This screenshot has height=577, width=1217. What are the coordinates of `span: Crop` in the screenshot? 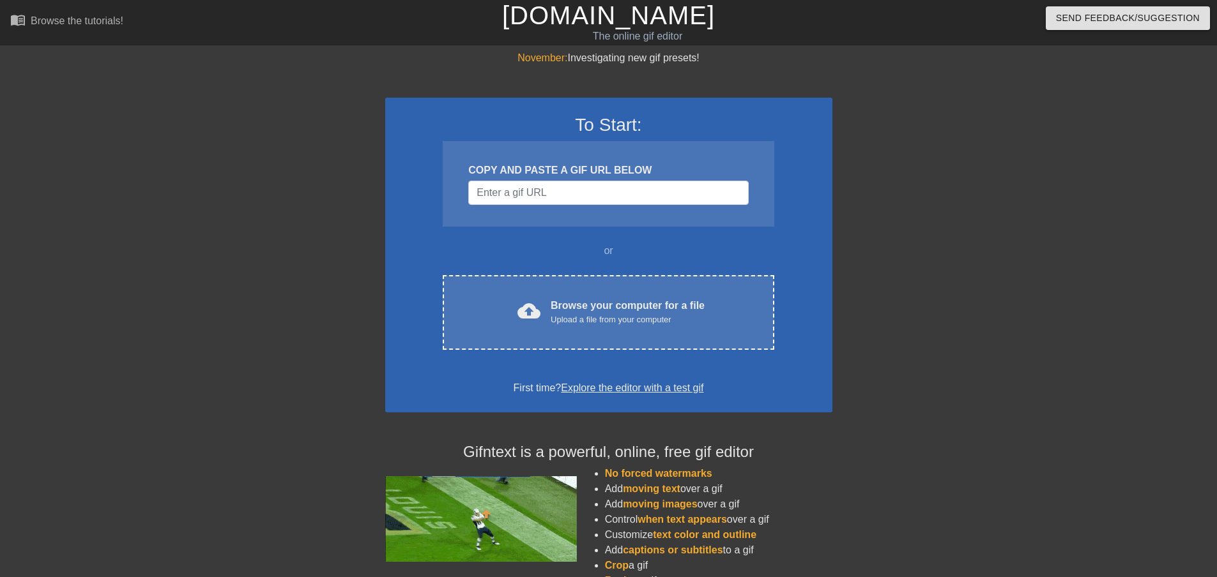 It's located at (616, 565).